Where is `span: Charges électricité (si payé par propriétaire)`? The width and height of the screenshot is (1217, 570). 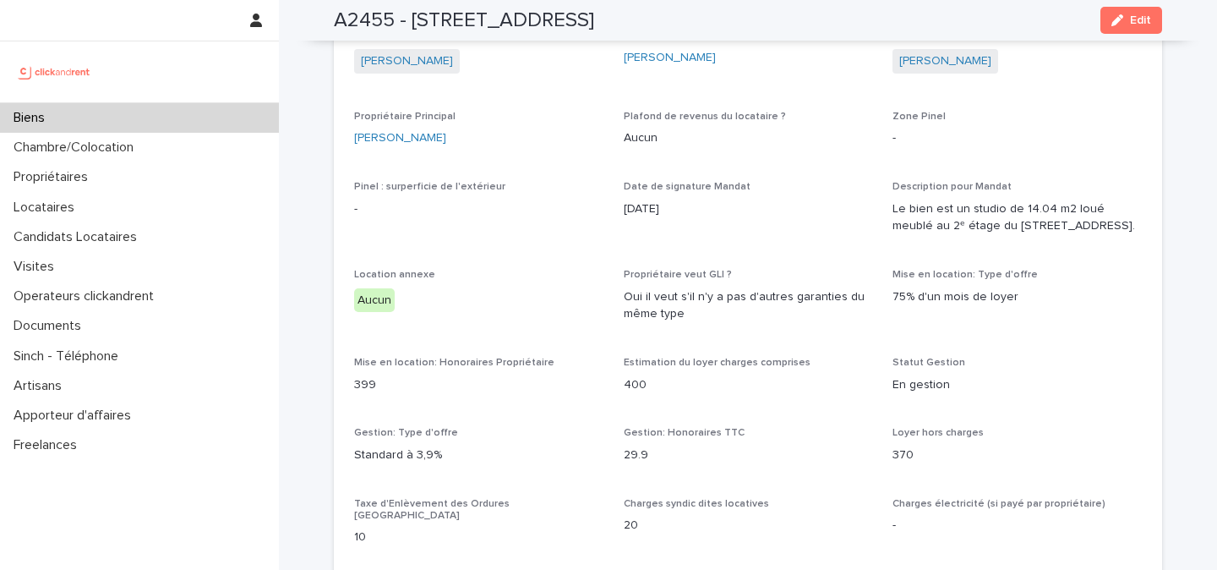 span: Charges électricité (si payé par propriétaire) is located at coordinates (999, 504).